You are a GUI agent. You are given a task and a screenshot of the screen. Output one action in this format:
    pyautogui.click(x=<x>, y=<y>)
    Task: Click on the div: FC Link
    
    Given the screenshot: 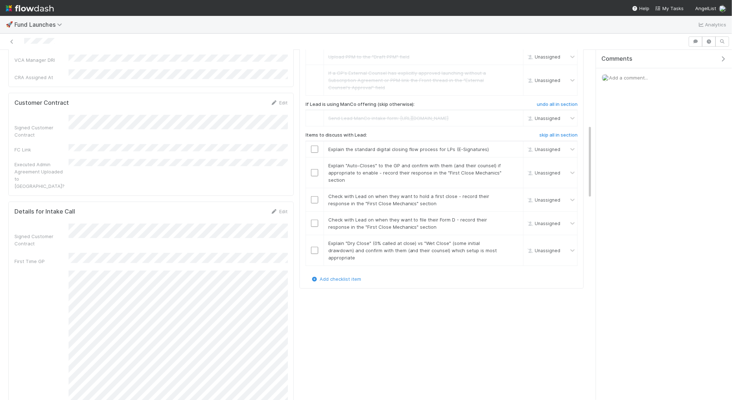 What is the action you would take?
    pyautogui.click(x=42, y=149)
    